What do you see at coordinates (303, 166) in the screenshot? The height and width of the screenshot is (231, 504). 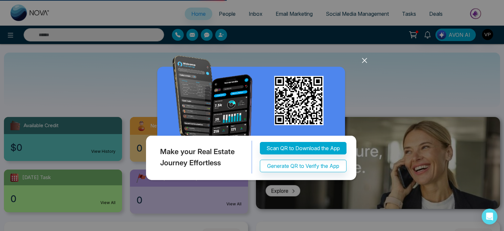 I see `button: Generate QR to Verify the App` at bounding box center [303, 166].